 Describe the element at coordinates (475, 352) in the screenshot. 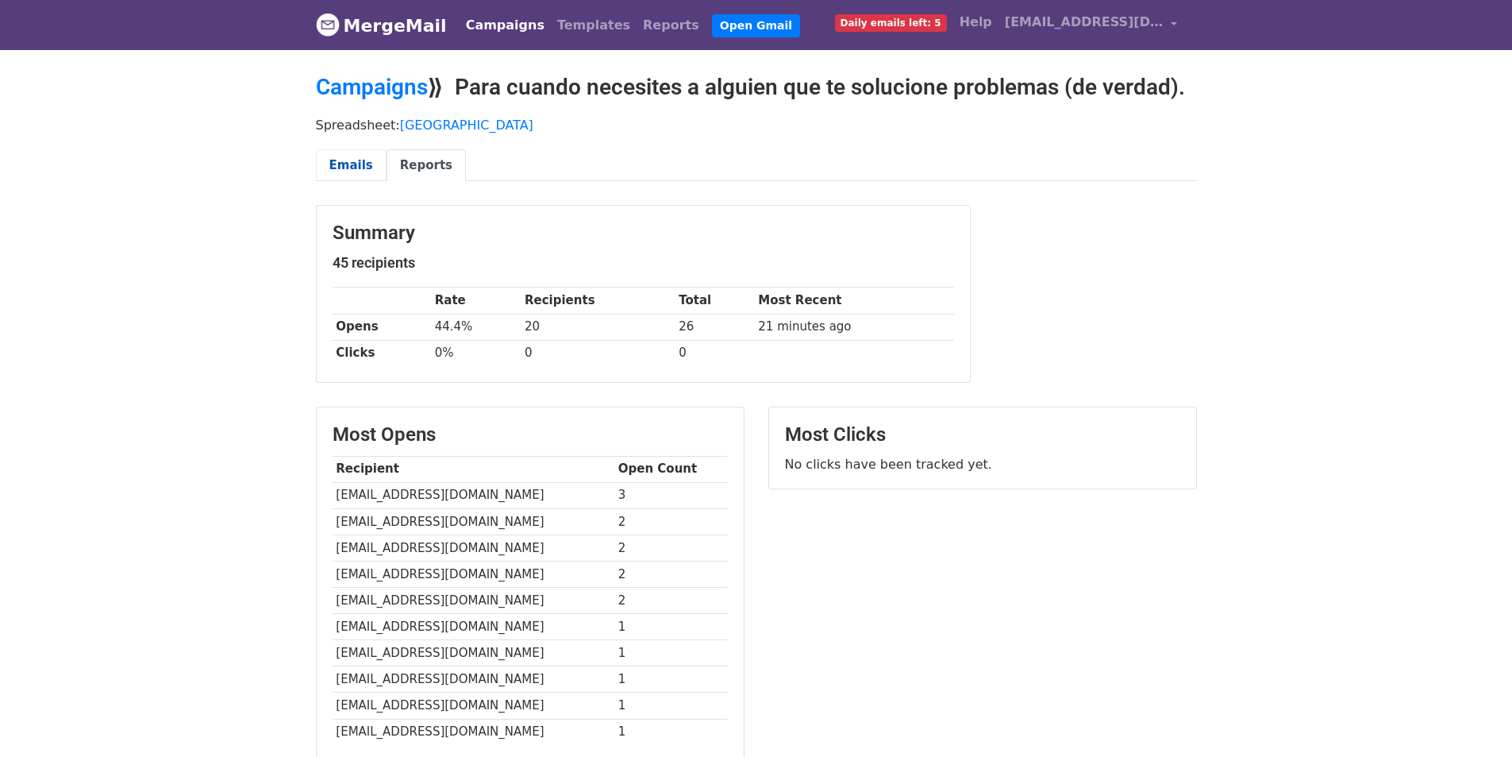

I see `td: 0%` at that location.